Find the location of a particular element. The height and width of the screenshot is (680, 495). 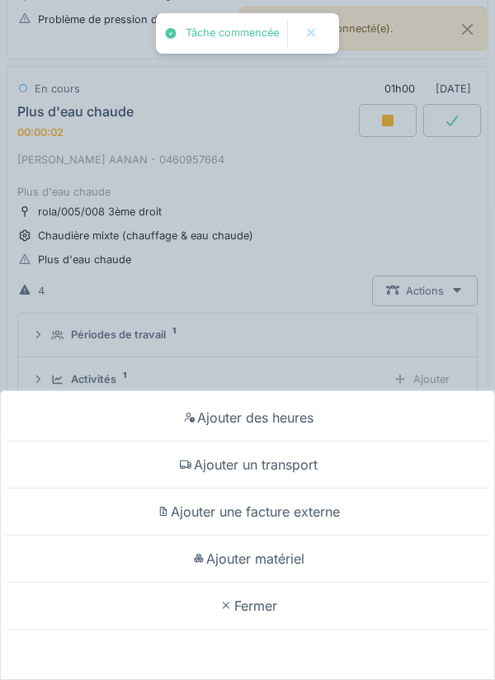

div: Fermer is located at coordinates (247, 605).